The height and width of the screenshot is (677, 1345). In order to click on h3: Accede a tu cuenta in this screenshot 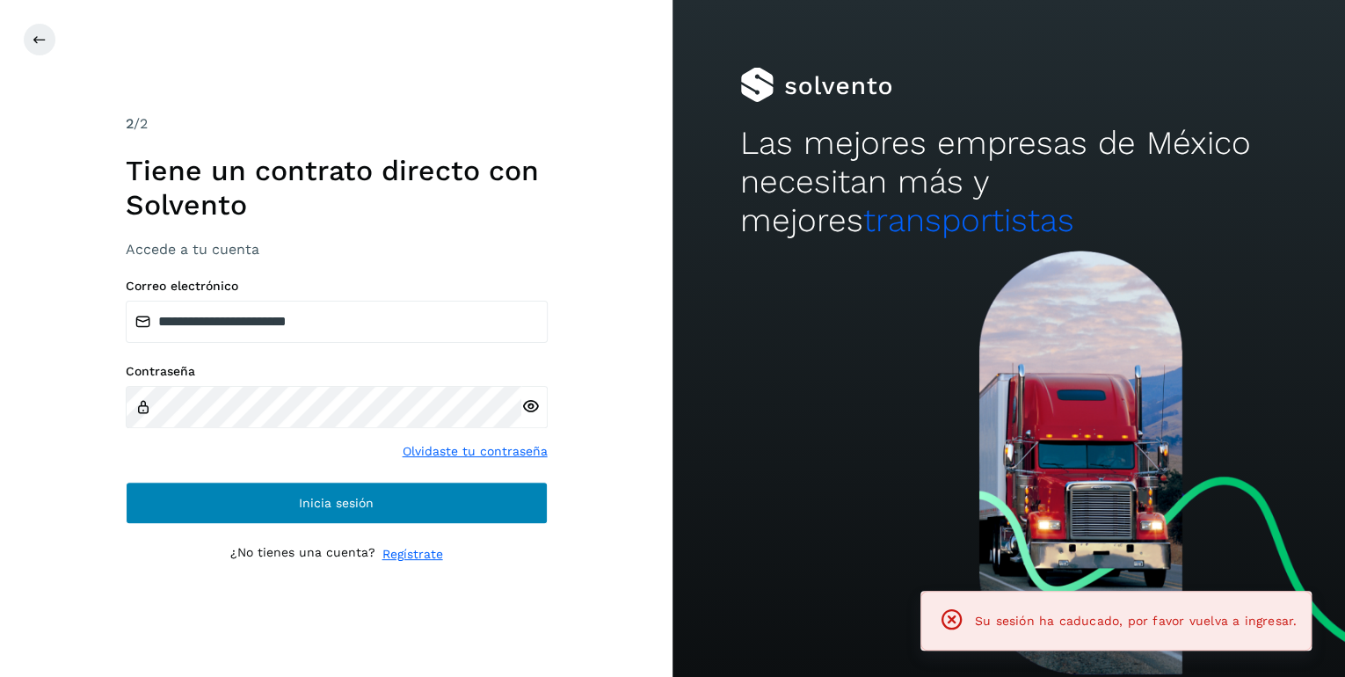, I will do `click(337, 249)`.